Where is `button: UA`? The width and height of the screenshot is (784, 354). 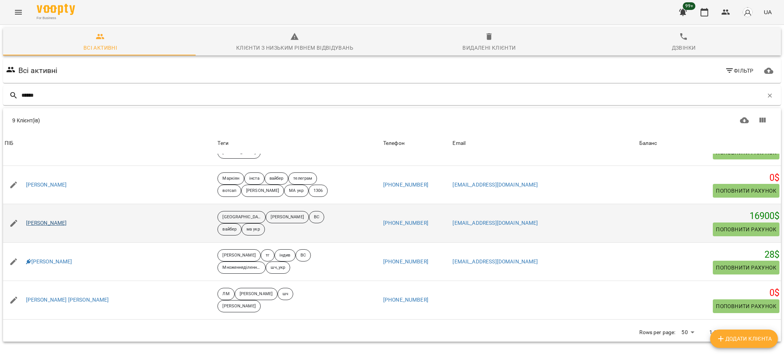
button: UA is located at coordinates (767, 12).